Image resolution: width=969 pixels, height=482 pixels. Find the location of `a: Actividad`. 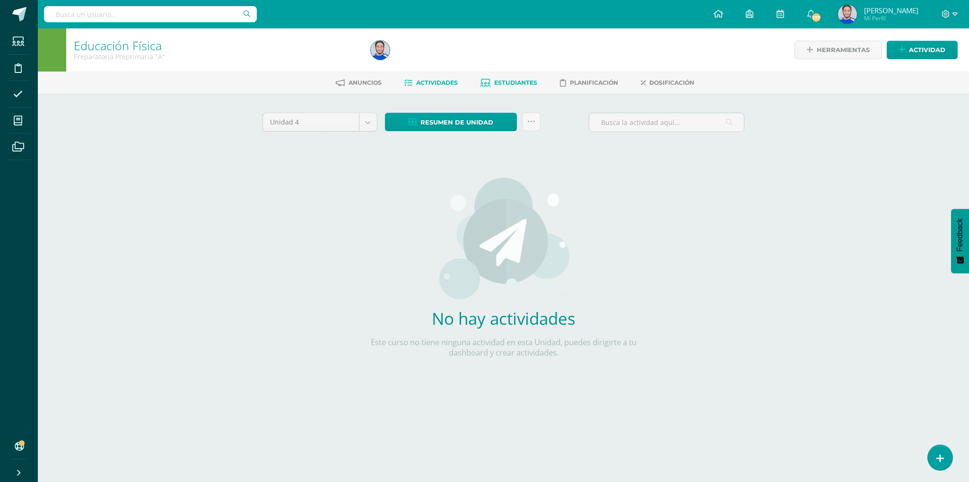

a: Actividad is located at coordinates (923, 50).